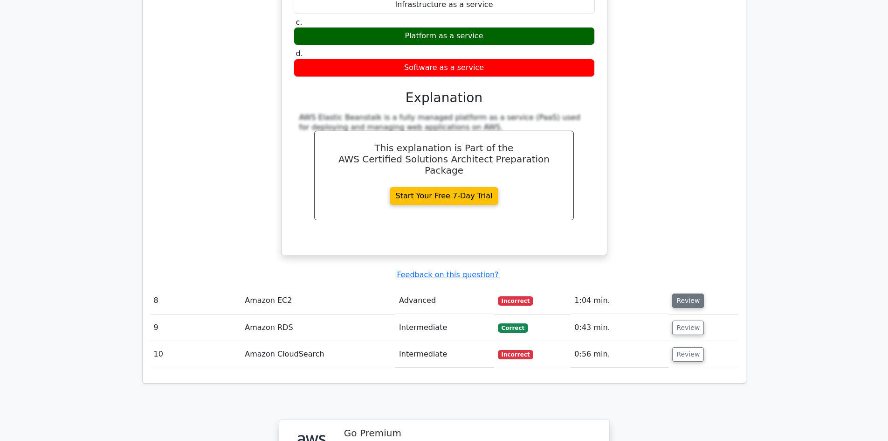 Image resolution: width=888 pixels, height=441 pixels. Describe the element at coordinates (196, 300) in the screenshot. I see `td: 8` at that location.